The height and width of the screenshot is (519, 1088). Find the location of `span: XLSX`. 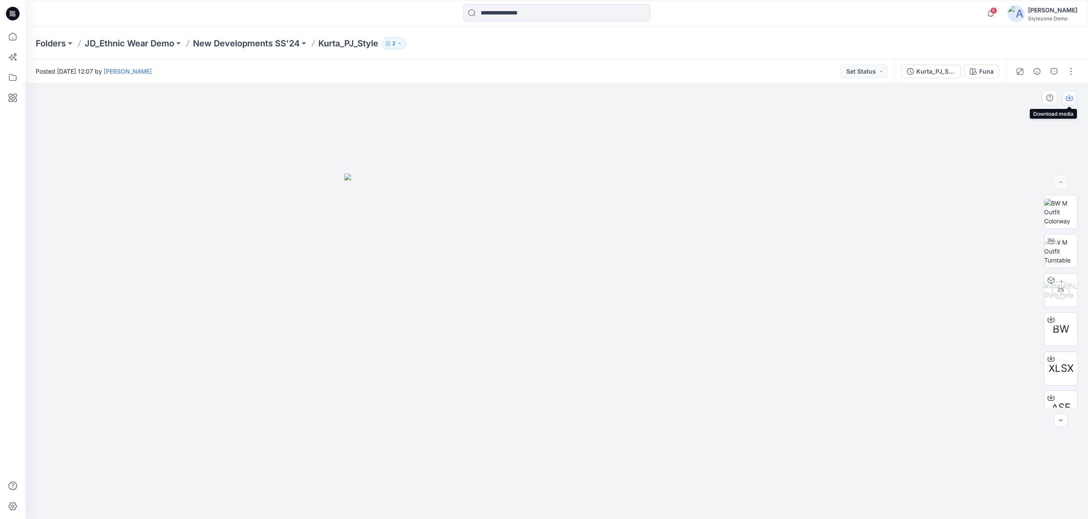

span: XLSX is located at coordinates (1061, 368).